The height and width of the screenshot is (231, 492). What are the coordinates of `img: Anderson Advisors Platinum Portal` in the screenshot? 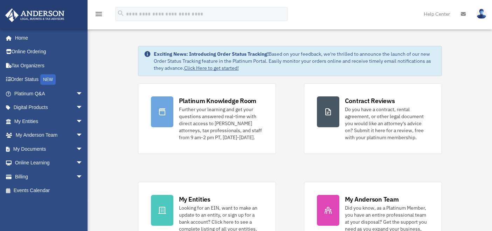 It's located at (35, 15).